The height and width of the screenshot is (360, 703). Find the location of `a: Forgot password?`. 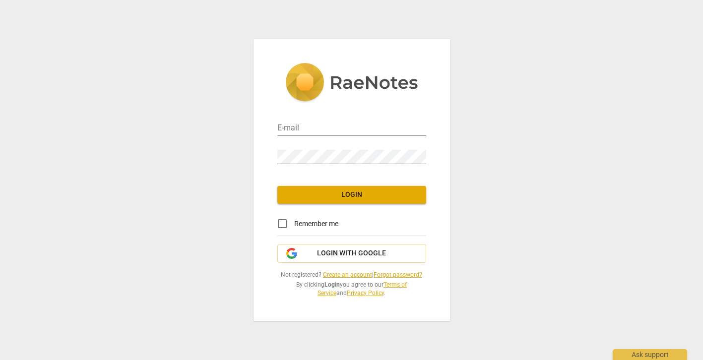

a: Forgot password? is located at coordinates (398, 275).